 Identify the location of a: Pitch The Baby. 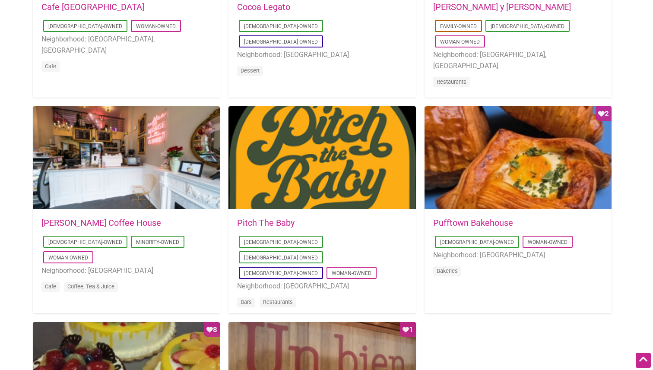
(266, 223).